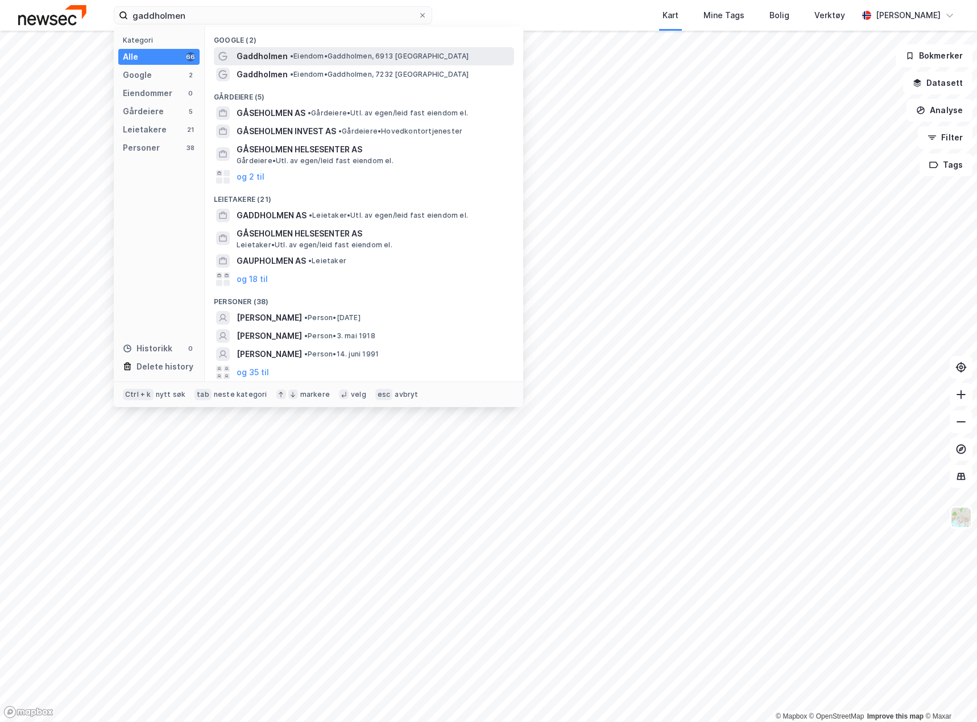  Describe the element at coordinates (938, 83) in the screenshot. I see `button: Datasett` at that location.